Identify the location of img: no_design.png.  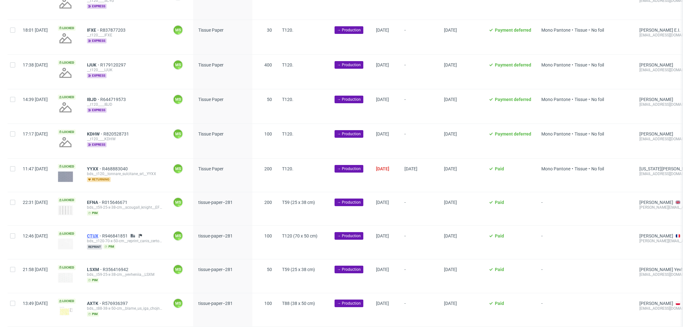
(65, 73).